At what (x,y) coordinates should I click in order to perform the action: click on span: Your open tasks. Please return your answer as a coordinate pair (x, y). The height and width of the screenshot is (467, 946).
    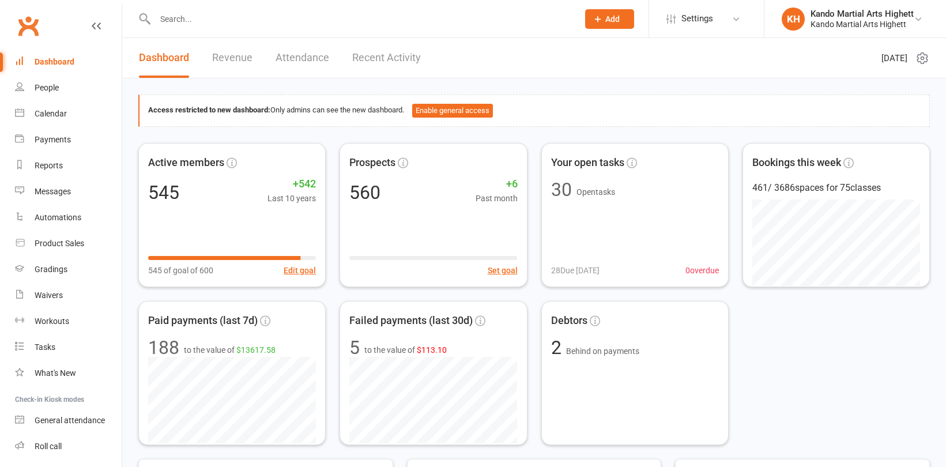
    Looking at the image, I should click on (588, 163).